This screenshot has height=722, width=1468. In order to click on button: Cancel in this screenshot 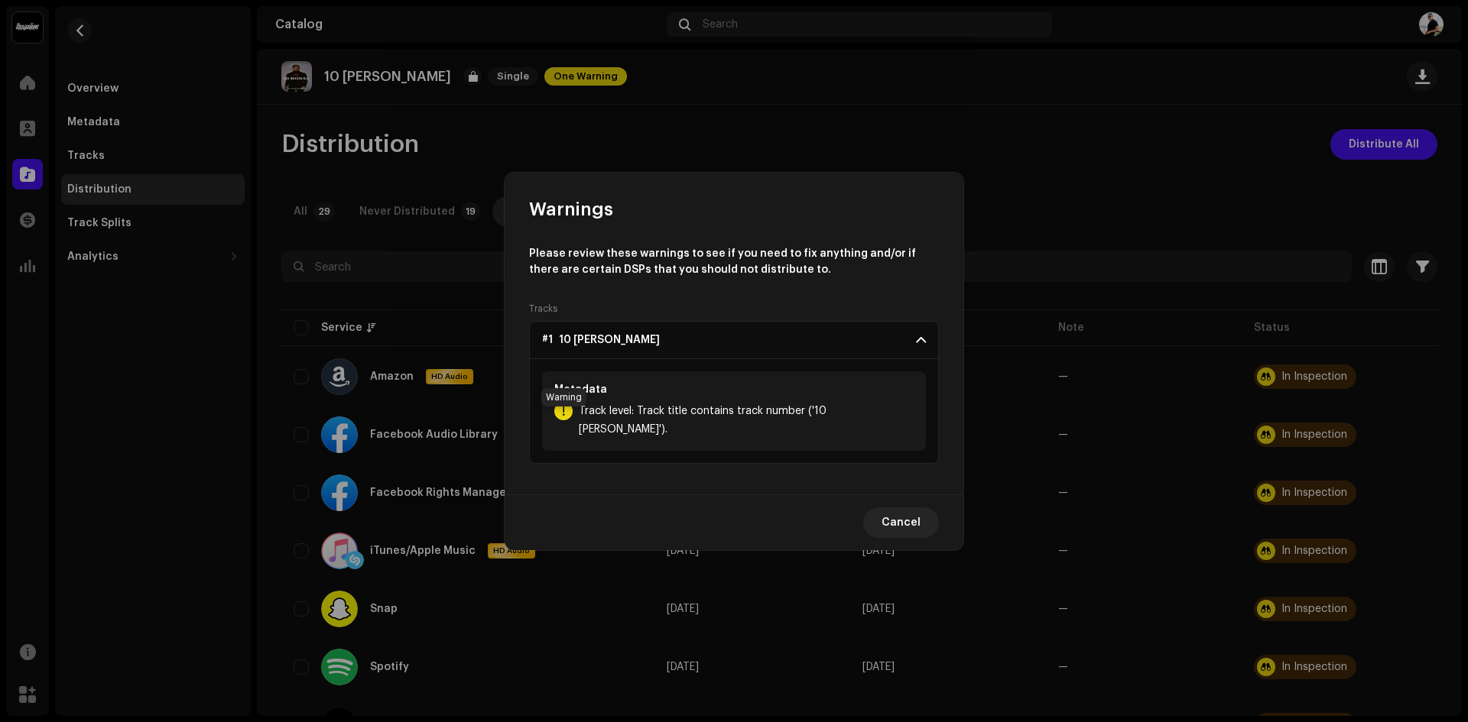, I will do `click(901, 523)`.